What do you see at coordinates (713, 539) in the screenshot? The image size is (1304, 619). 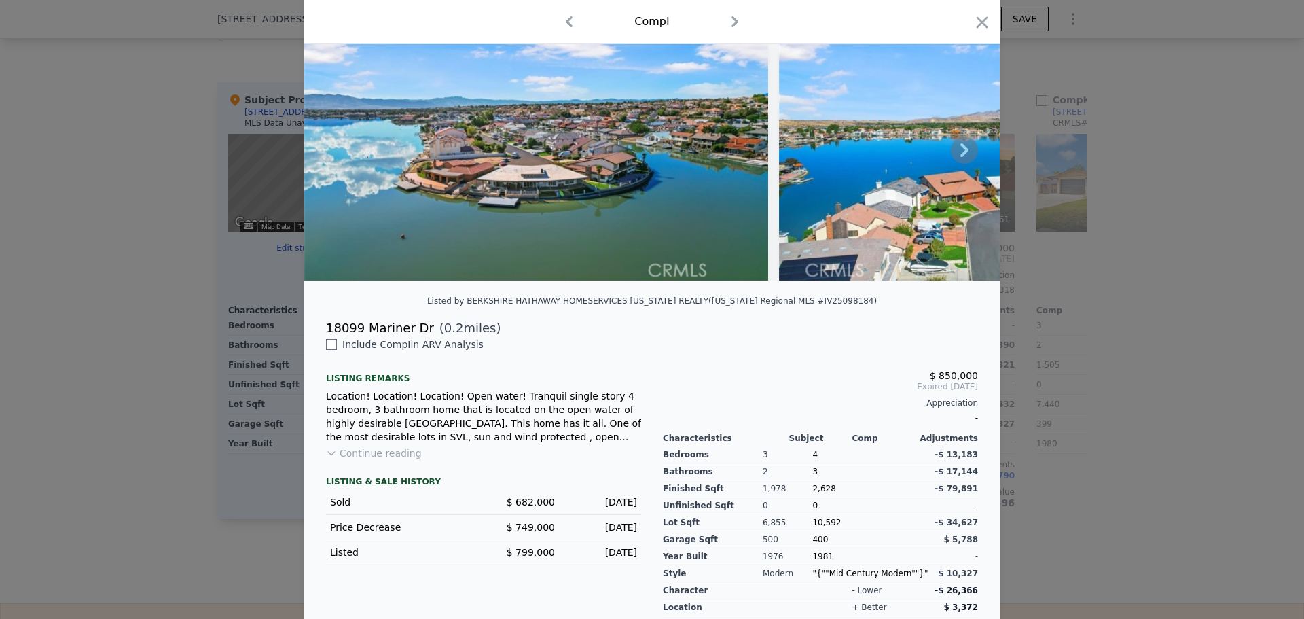 I see `div: Garage Sqft` at bounding box center [713, 539].